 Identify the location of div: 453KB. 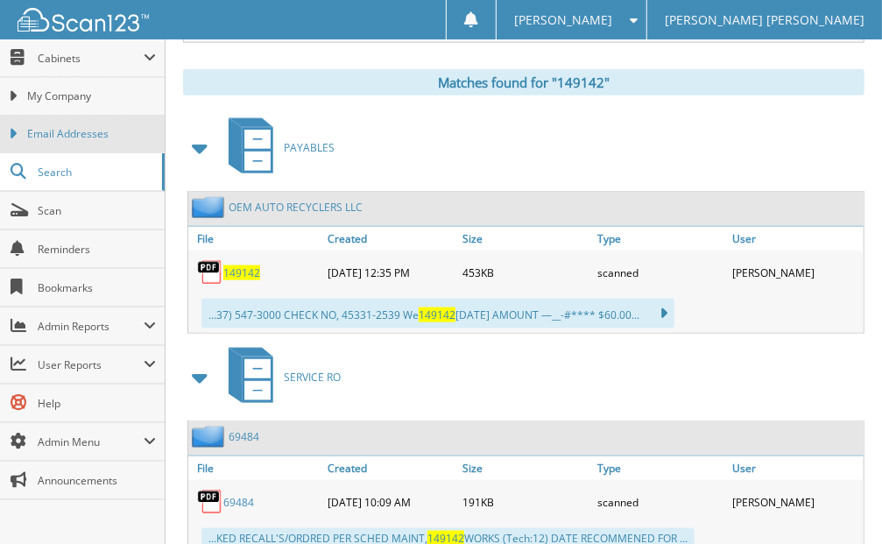
(525, 272).